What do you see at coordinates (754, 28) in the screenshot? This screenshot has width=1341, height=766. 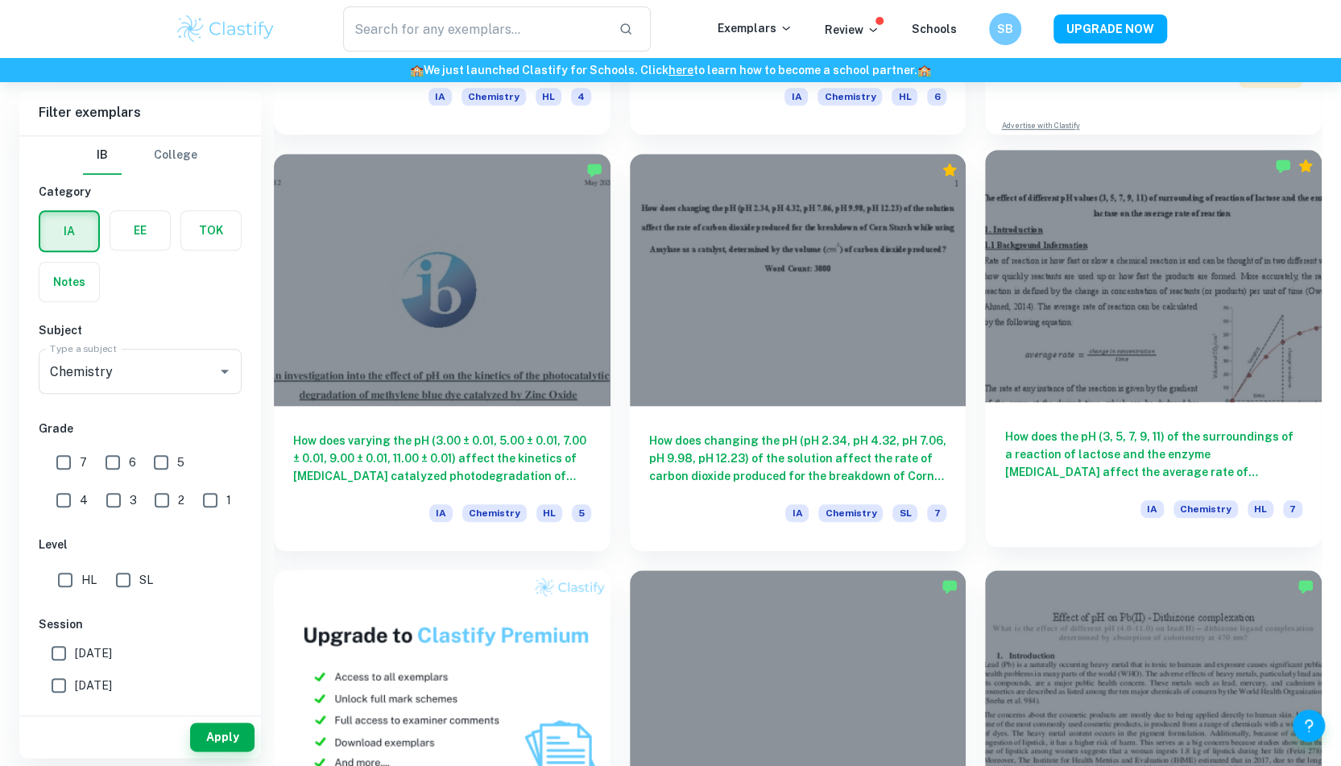 I see `p: Exemplars` at bounding box center [754, 28].